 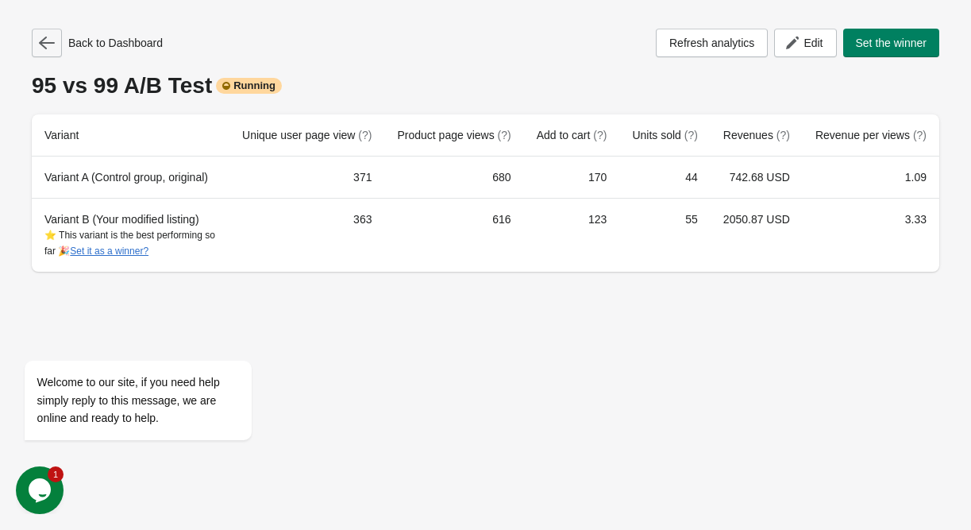 I want to click on td: 55, so click(x=665, y=234).